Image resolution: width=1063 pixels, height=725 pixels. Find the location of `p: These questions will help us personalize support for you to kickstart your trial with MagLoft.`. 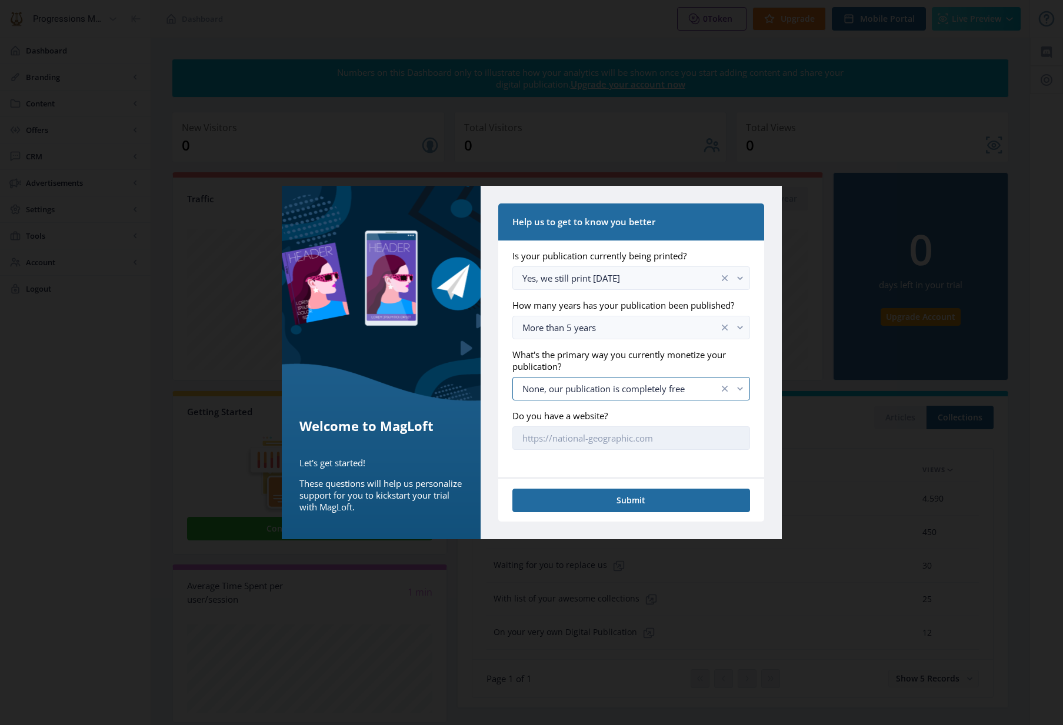

p: These questions will help us personalize support for you to kickstart your trial with MagLoft. is located at coordinates (381, 495).